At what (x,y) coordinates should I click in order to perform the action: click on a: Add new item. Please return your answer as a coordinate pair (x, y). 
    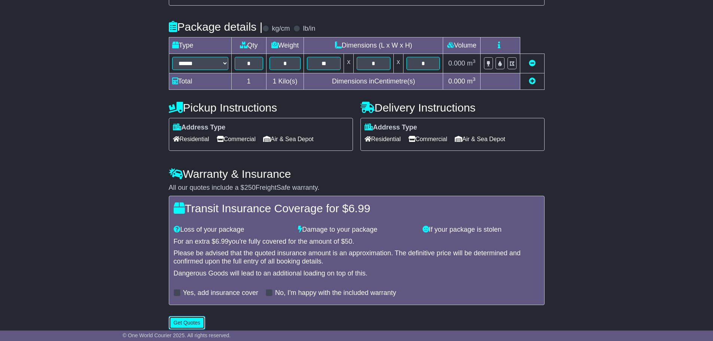
    Looking at the image, I should click on (533, 81).